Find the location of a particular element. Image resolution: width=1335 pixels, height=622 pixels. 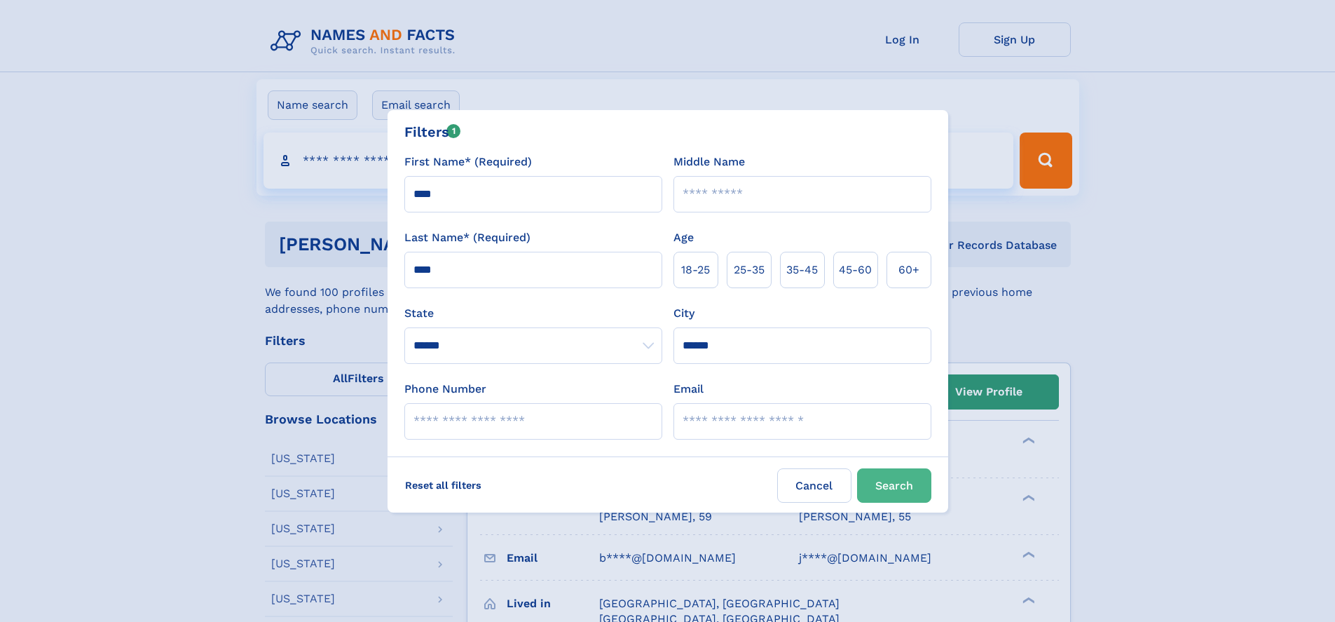

label: Phone Number is located at coordinates (445, 389).